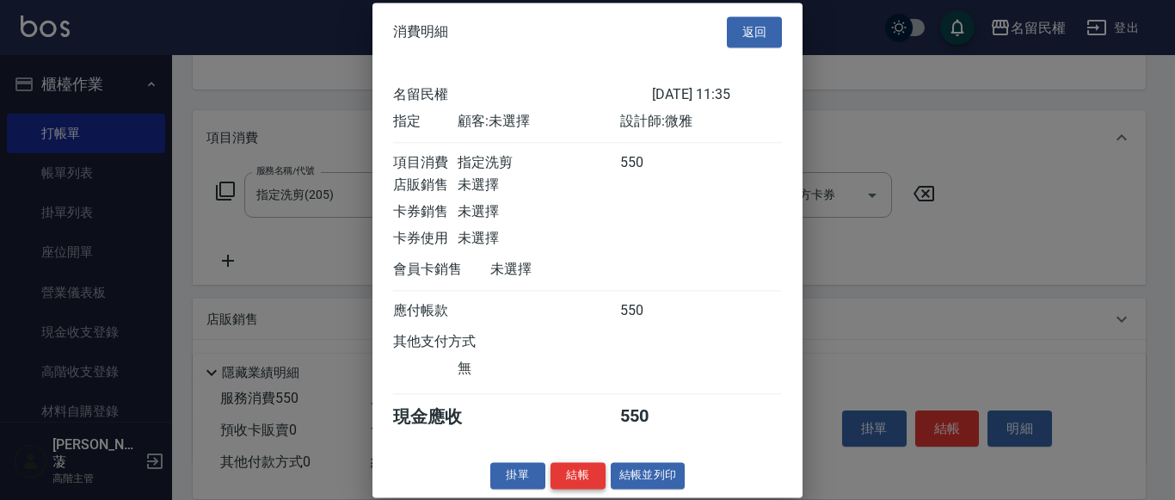  What do you see at coordinates (425, 163) in the screenshot?
I see `div: 項目消費` at bounding box center [425, 163].